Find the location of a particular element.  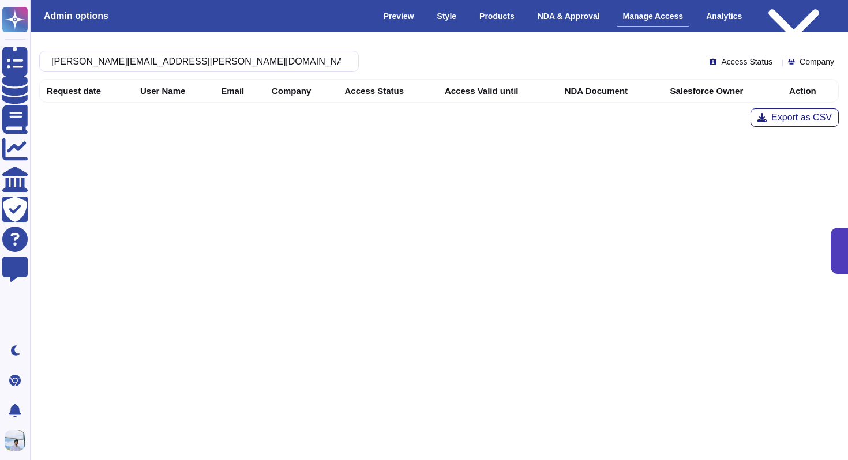

th: Action is located at coordinates (810, 91).